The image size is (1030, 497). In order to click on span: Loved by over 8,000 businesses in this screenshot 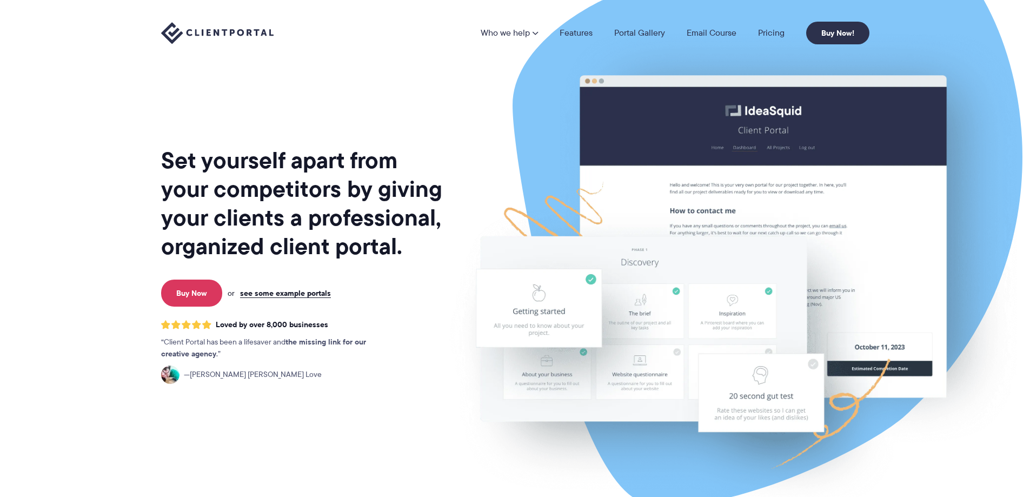, I will do `click(272, 324)`.